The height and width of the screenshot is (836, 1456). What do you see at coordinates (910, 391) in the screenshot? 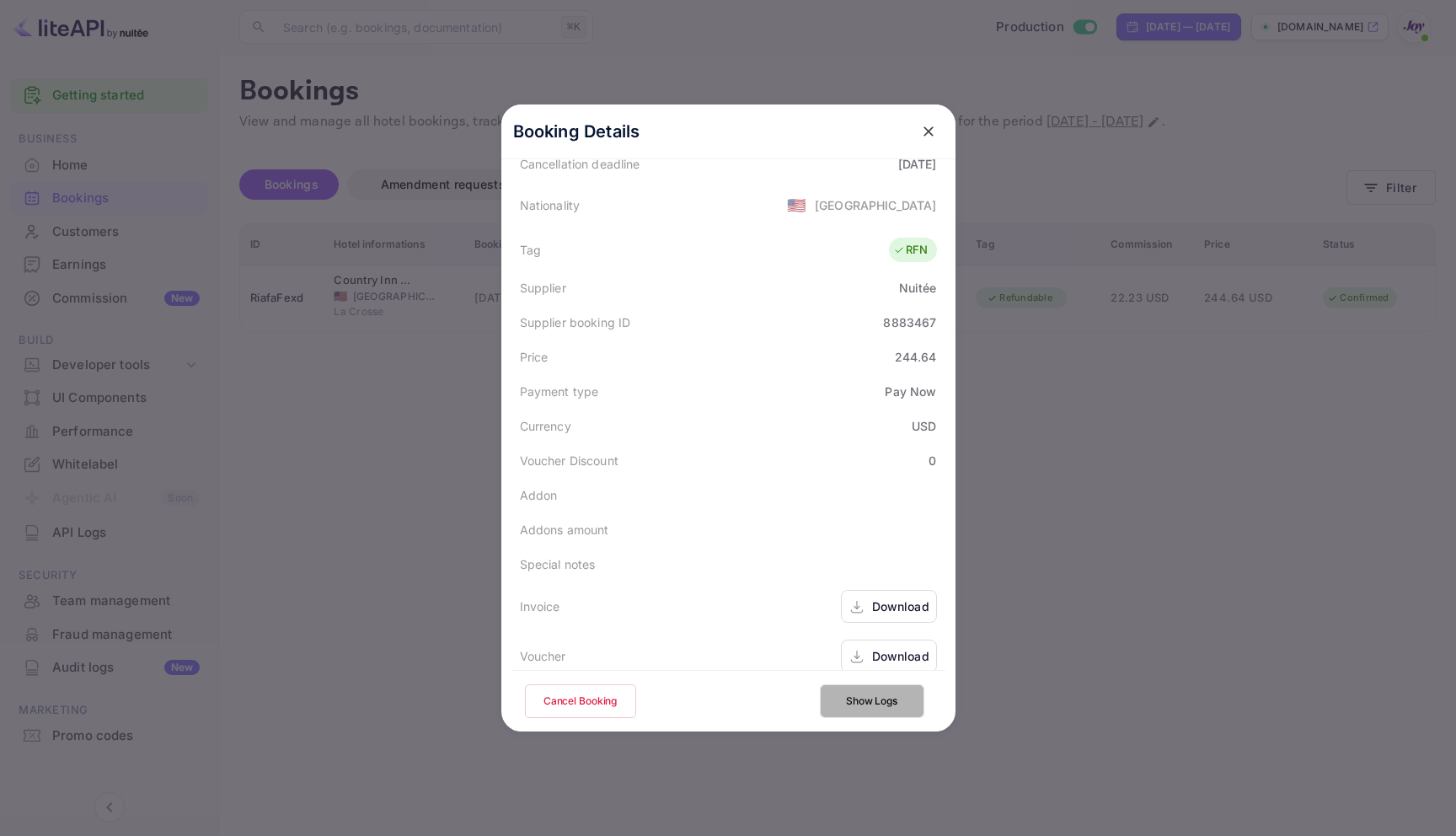
I see `div: Pay Now` at bounding box center [910, 391].